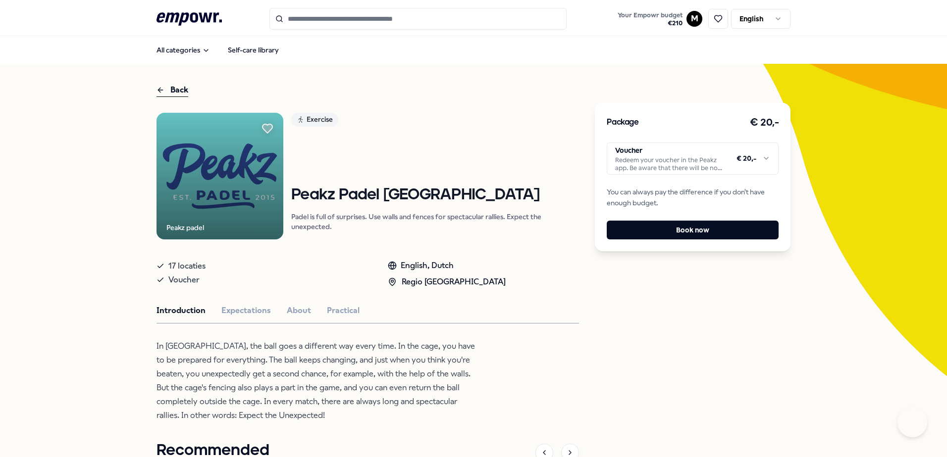 This screenshot has height=457, width=947. Describe the element at coordinates (435, 222) in the screenshot. I see `p: Padel is full of surprises. Use walls and fences for spectacular rallies. Expect the unexpected.` at that location.